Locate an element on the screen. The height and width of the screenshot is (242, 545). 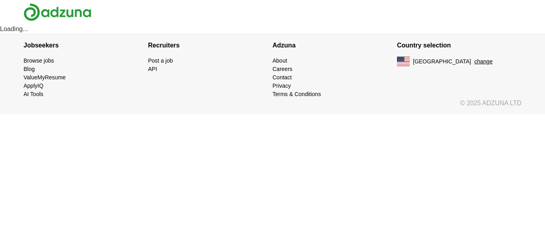
div: © 2025 ADZUNA LTD is located at coordinates (273, 107).